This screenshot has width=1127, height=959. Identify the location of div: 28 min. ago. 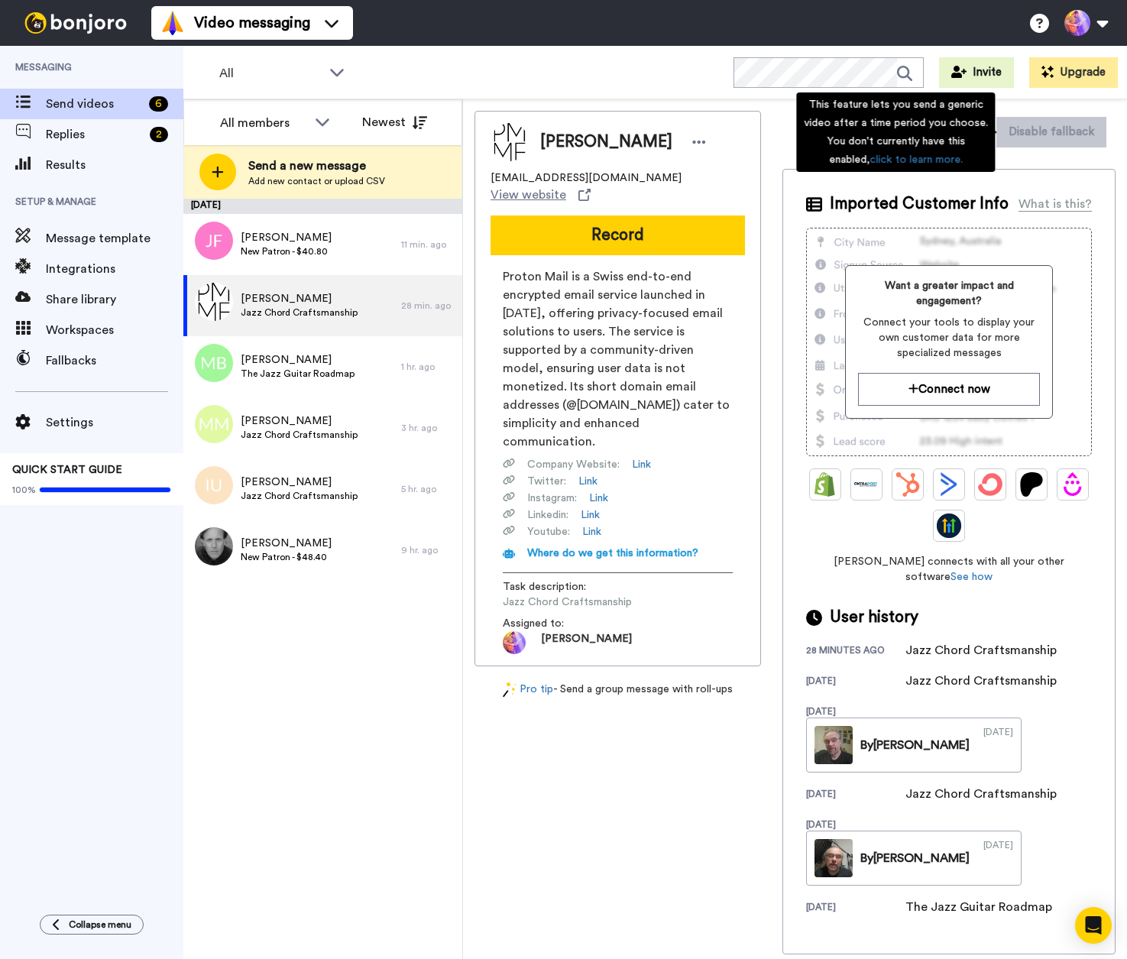
(428, 306).